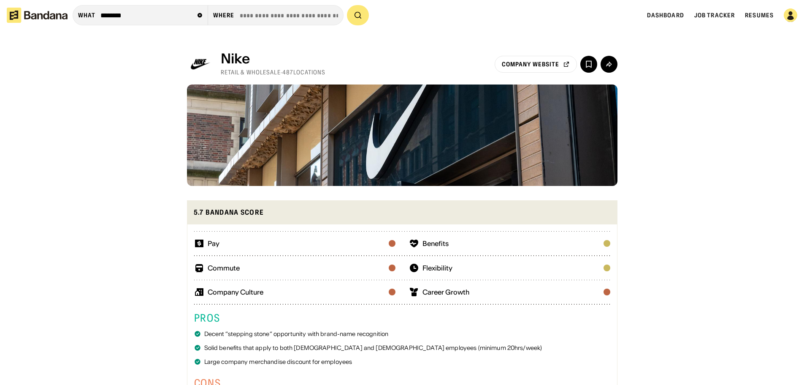 Image resolution: width=804 pixels, height=385 pixels. I want to click on img: Nike logo, so click(200, 64).